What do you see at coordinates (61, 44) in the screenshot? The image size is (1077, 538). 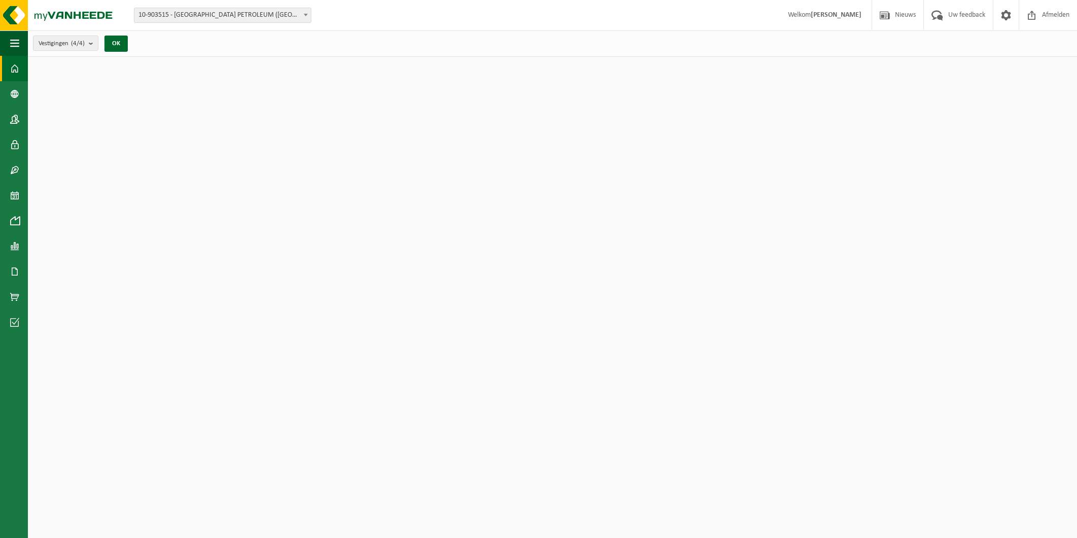 I see `span: Vestigingen` at bounding box center [61, 44].